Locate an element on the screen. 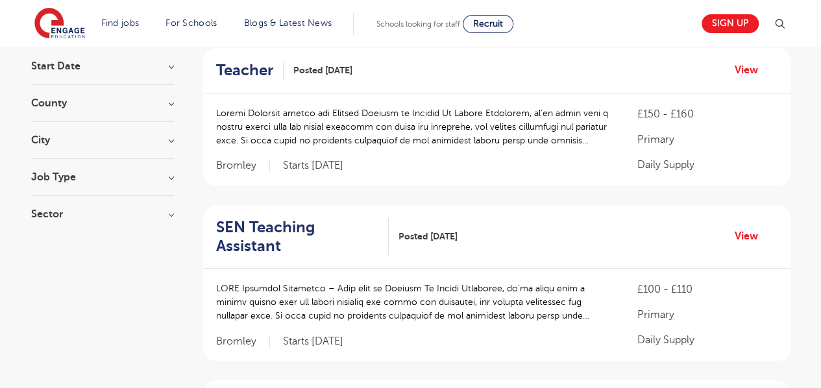 This screenshot has height=388, width=821. h3: Start Date is located at coordinates (103, 66).